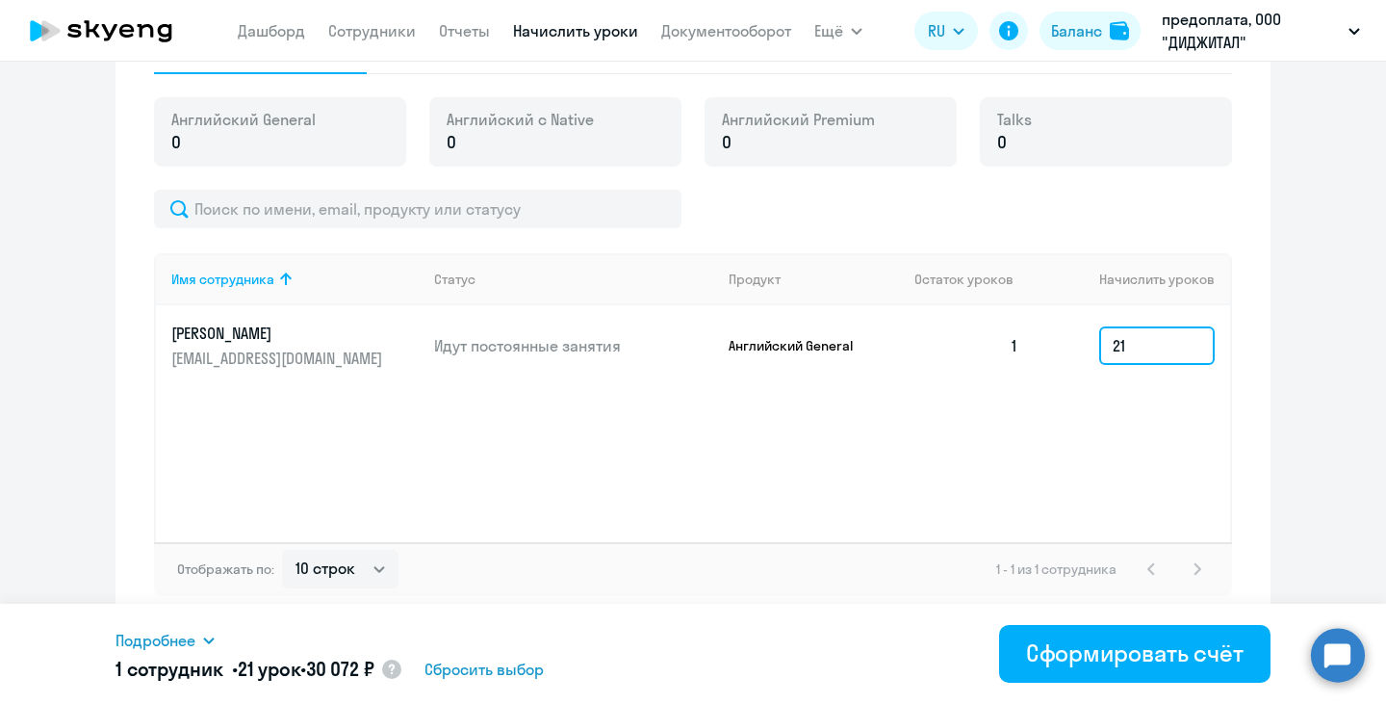 This screenshot has width=1386, height=704. I want to click on span: Остаток уроков, so click(963, 279).